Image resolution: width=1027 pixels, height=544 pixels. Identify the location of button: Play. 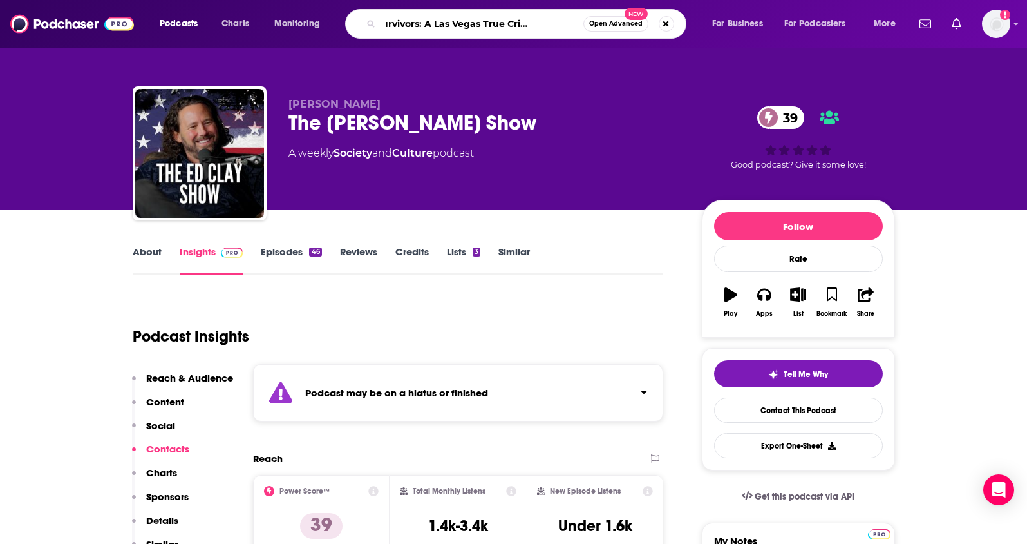
(731, 302).